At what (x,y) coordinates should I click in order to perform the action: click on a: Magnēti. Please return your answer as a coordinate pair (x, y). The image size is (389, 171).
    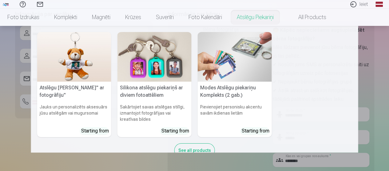
    Looking at the image, I should click on (101, 17).